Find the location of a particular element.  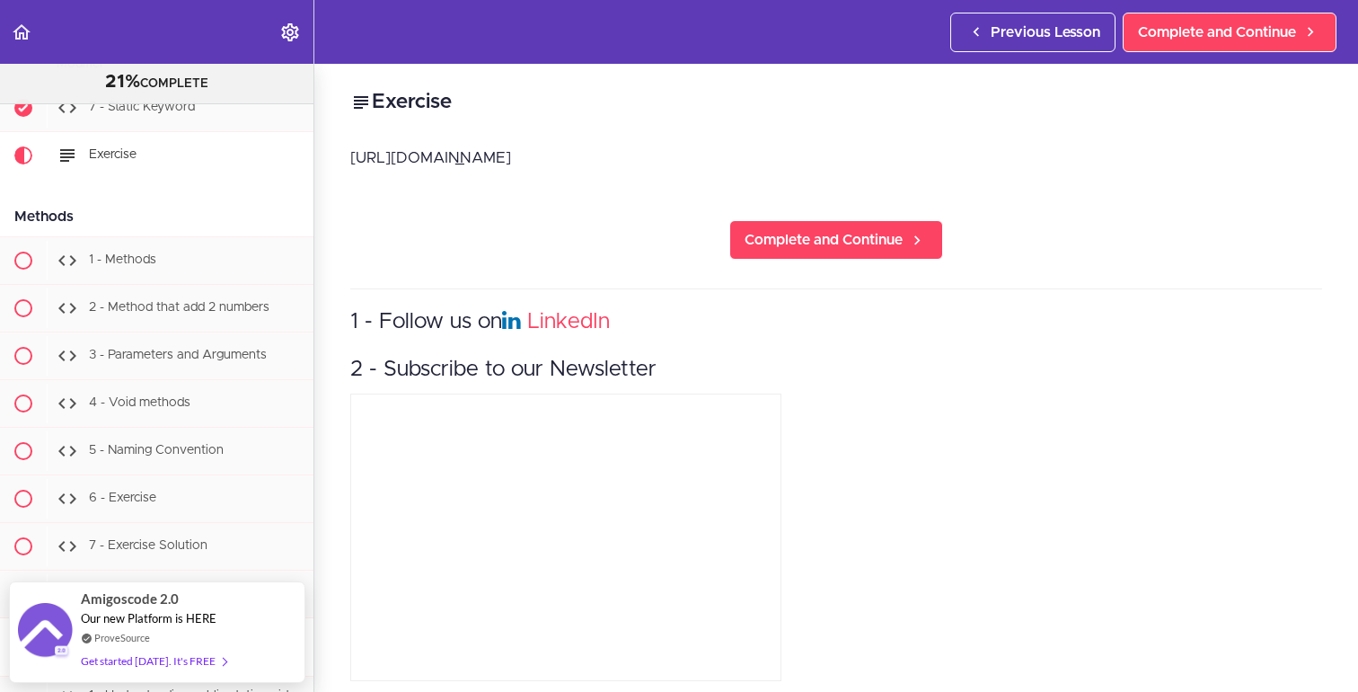

a: Previous Lesson is located at coordinates (1033, 32).